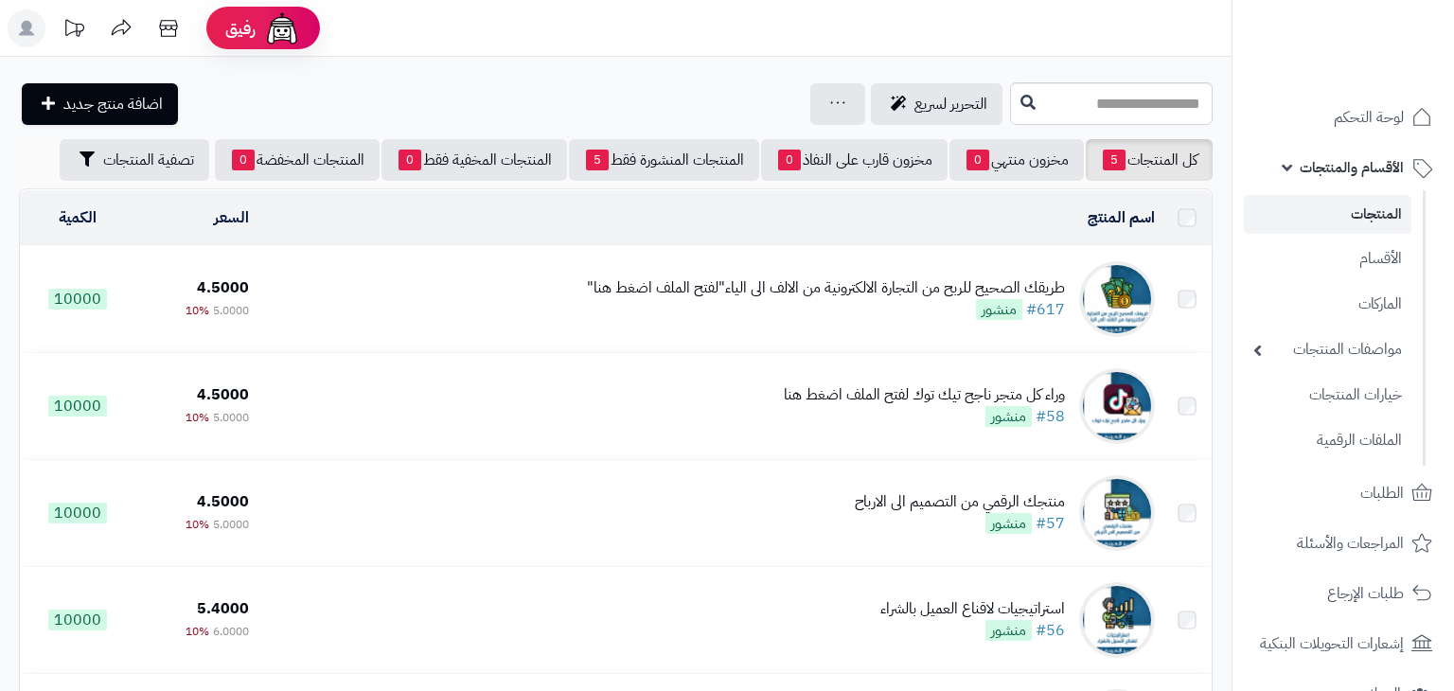 This screenshot has width=1454, height=691. I want to click on a: المنتجات المنشورة فقط5, so click(664, 160).